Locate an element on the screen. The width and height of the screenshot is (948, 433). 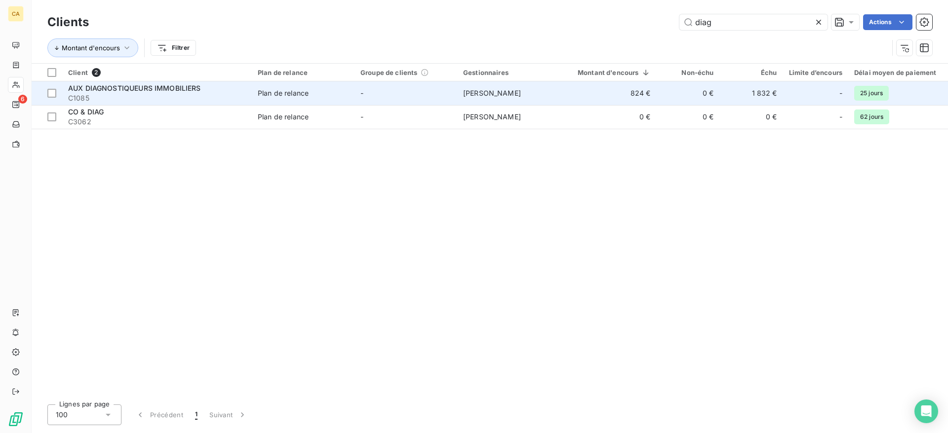
h3: Clients is located at coordinates (68, 22).